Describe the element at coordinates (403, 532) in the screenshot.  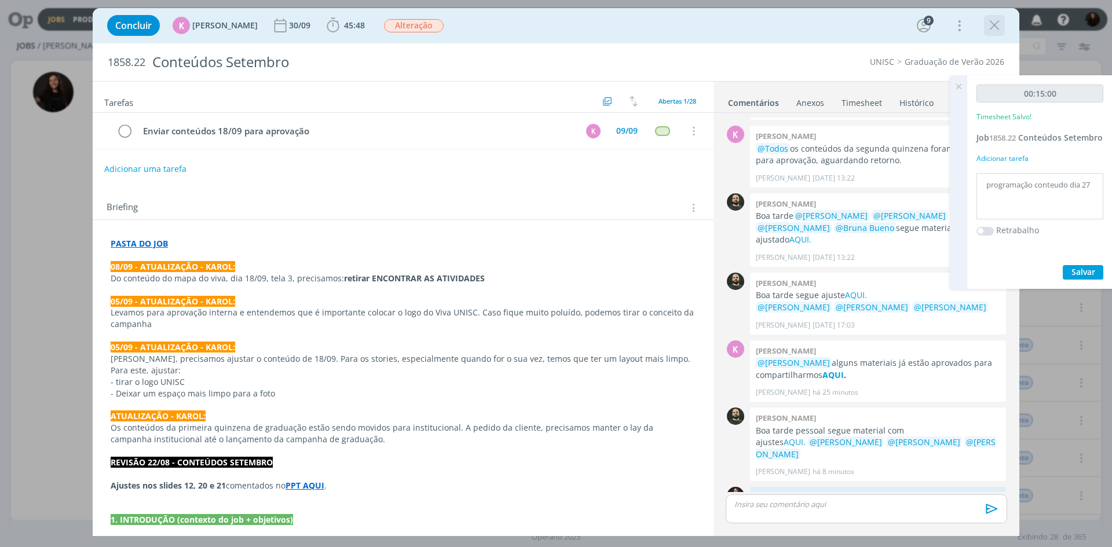
I see `p: Pessoal, aqui vamos trabalhar os conteúdos mensais de graduação.` at that location.